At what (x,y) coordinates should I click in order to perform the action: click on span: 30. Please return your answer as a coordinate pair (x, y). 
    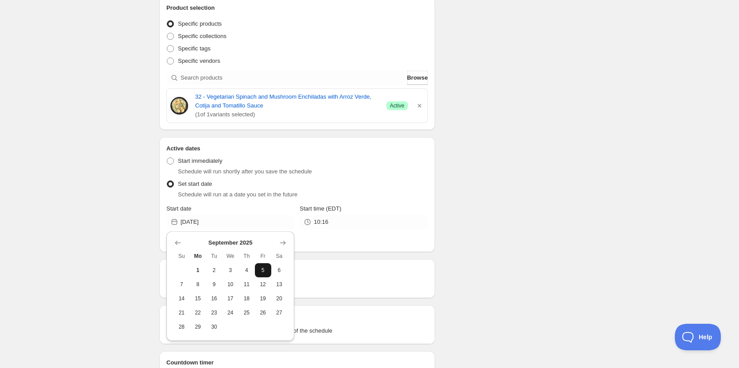
    Looking at the image, I should click on (214, 327).